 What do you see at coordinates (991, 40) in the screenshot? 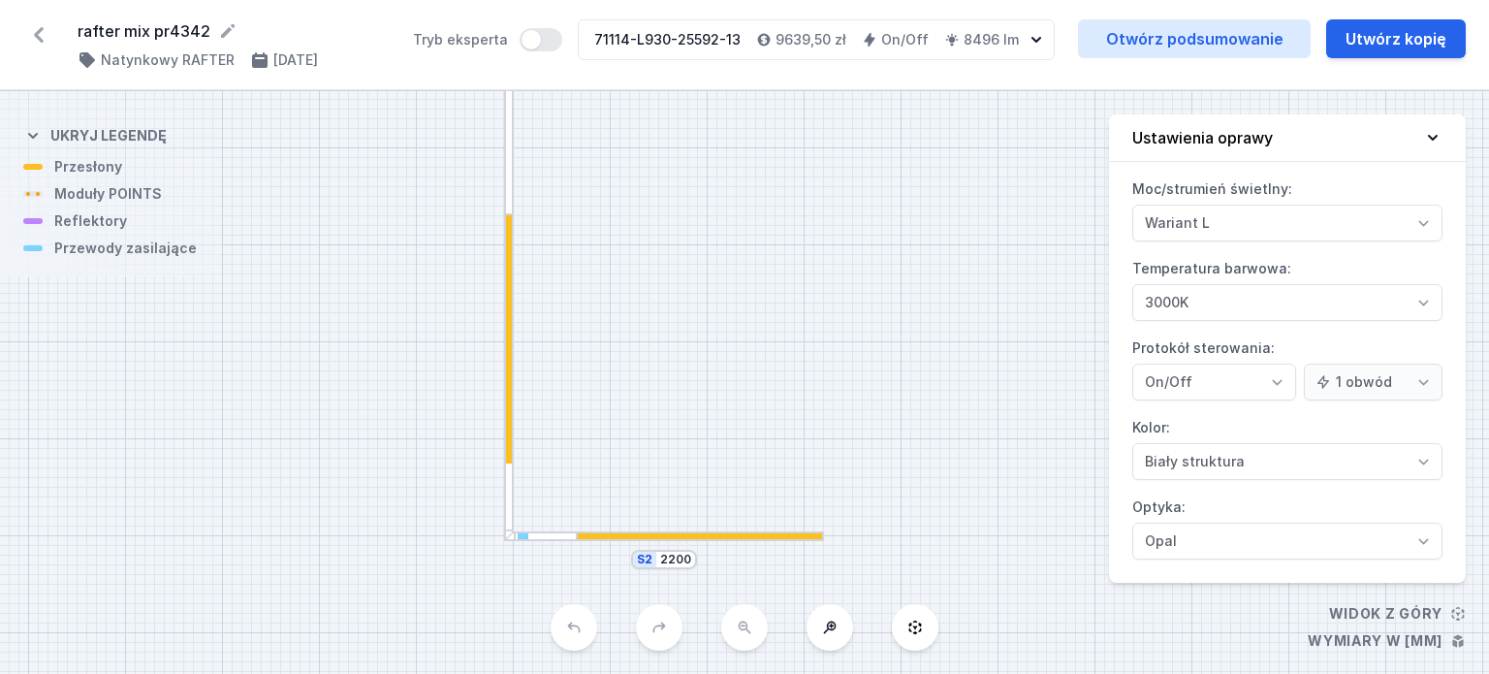
I see `h4: 8496 lm` at bounding box center [991, 40].